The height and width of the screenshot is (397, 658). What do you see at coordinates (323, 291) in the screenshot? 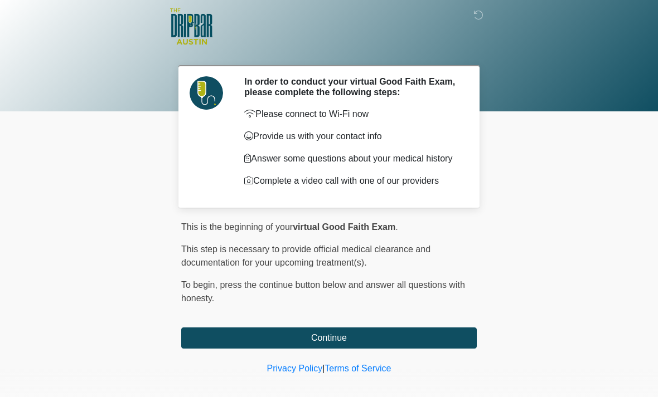
I see `span: press the continue button below and answer all questions with honesty.` at bounding box center [323, 291].